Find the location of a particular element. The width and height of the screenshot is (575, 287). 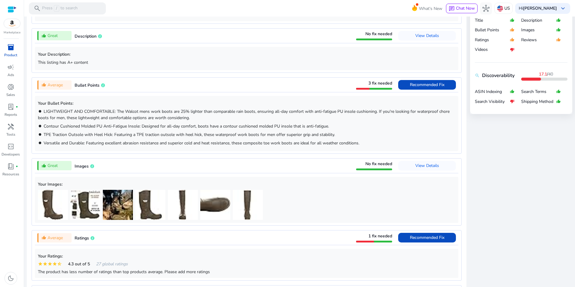

h5: Your Bullet Points: is located at coordinates (246, 103).